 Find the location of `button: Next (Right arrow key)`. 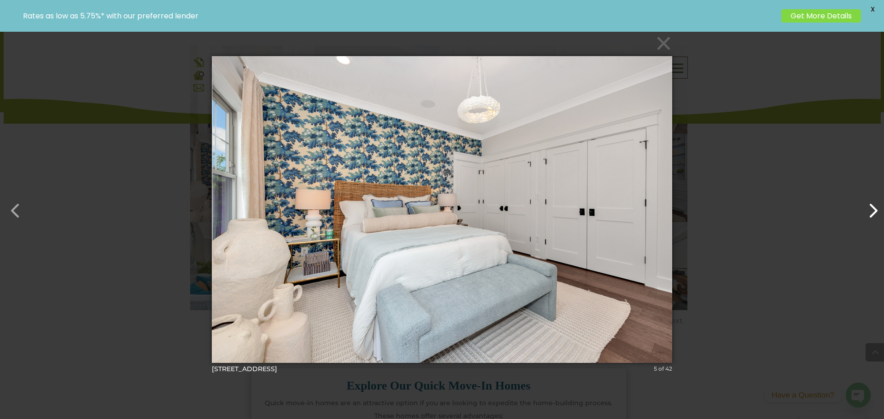

button: Next (Right arrow key) is located at coordinates (868, 206).